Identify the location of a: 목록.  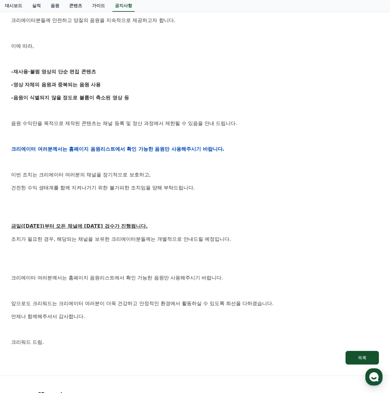
(195, 357).